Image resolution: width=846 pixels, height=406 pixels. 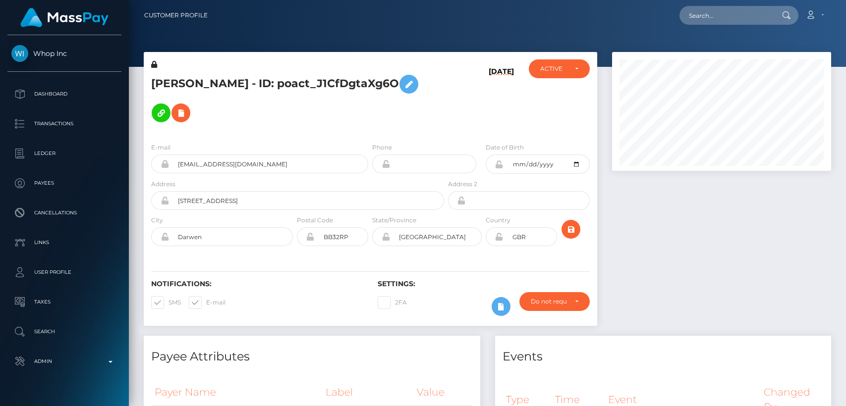 I want to click on span: Whop Inc, so click(x=64, y=53).